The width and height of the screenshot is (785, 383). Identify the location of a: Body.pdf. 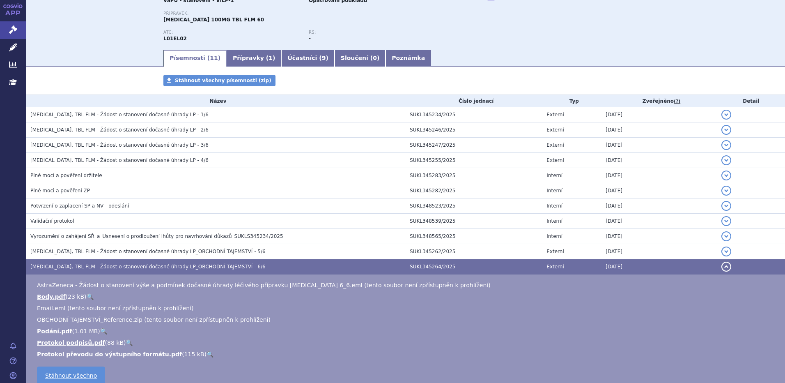
(51, 297).